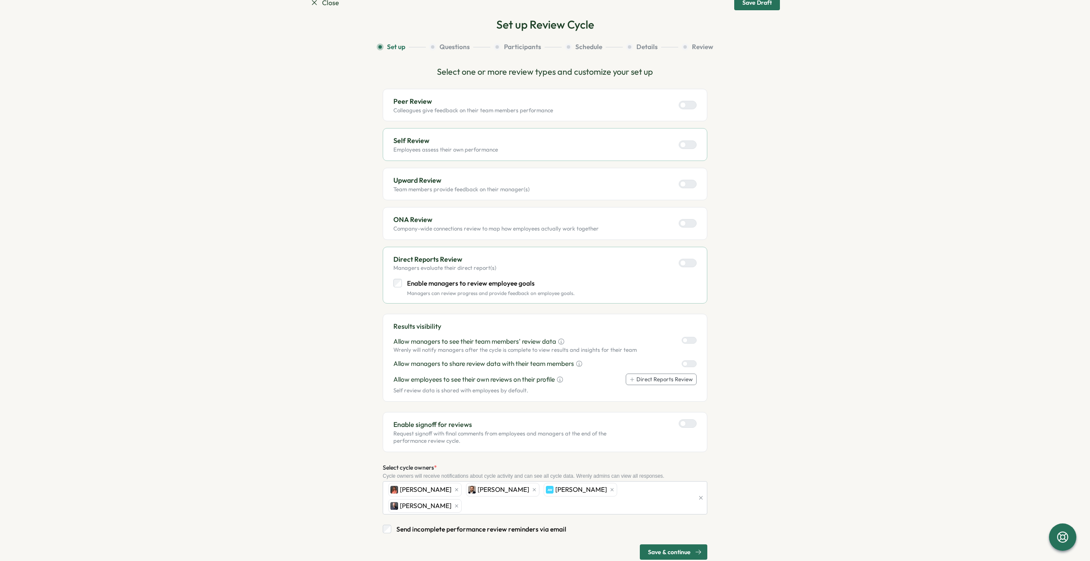 This screenshot has width=1090, height=561. Describe the element at coordinates (661, 380) in the screenshot. I see `button: Direct Reports Review` at that location.